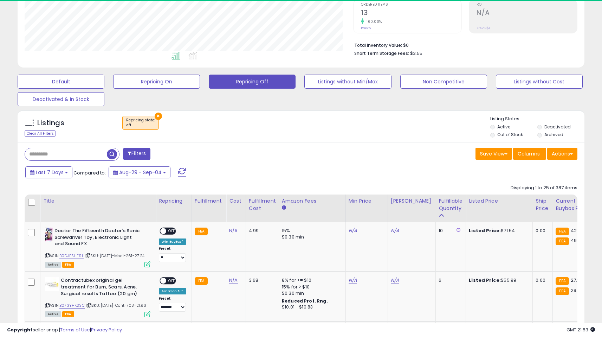 The width and height of the screenshot is (602, 337). What do you see at coordinates (172, 241) in the screenshot?
I see `div: Win BuyBox *` at bounding box center [172, 241].